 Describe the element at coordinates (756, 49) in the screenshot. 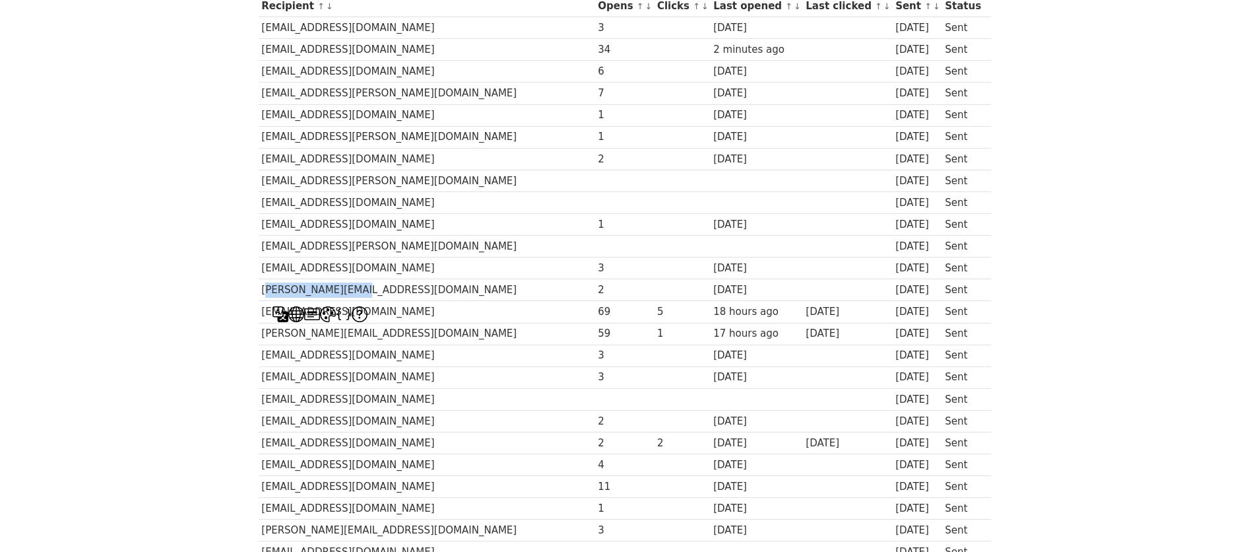

I see `div: 2 minutes ago` at that location.